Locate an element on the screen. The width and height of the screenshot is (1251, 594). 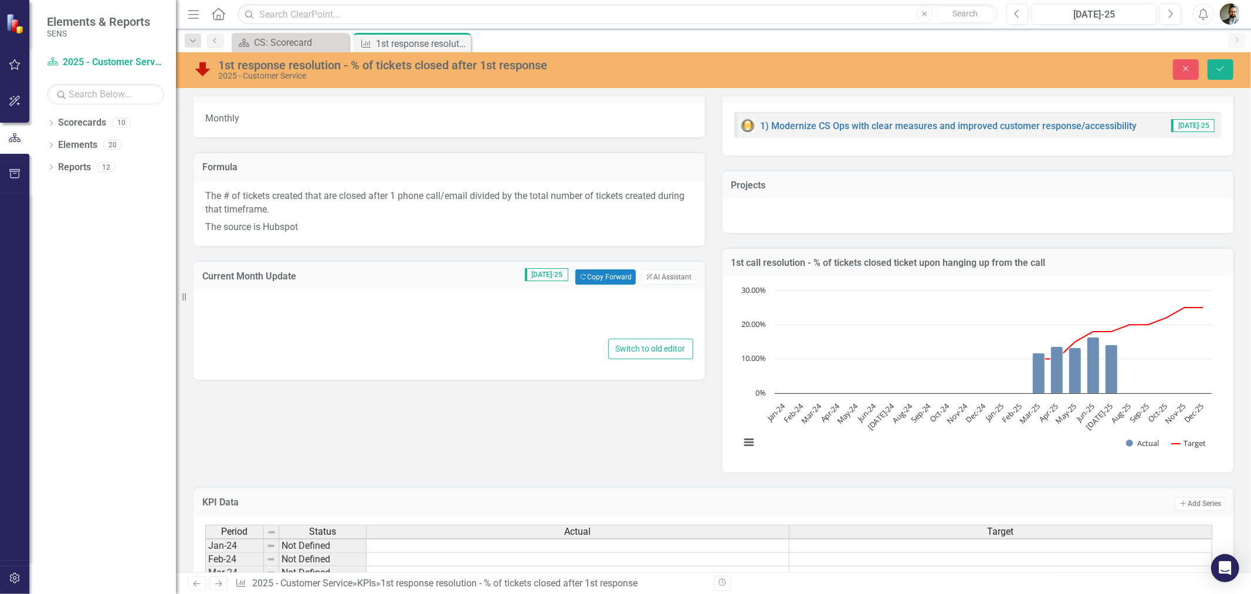
text: 10.00% is located at coordinates (754, 358).